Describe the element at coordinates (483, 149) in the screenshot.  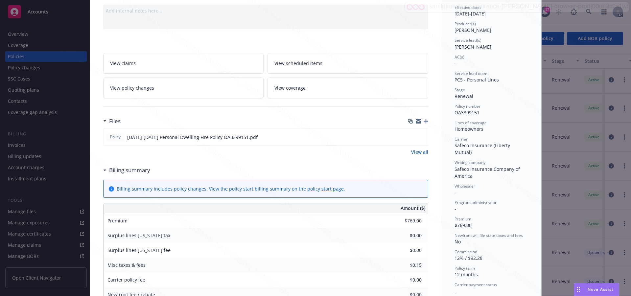
I see `span: Safeco Insurance (Liberty Mutual)` at that location.